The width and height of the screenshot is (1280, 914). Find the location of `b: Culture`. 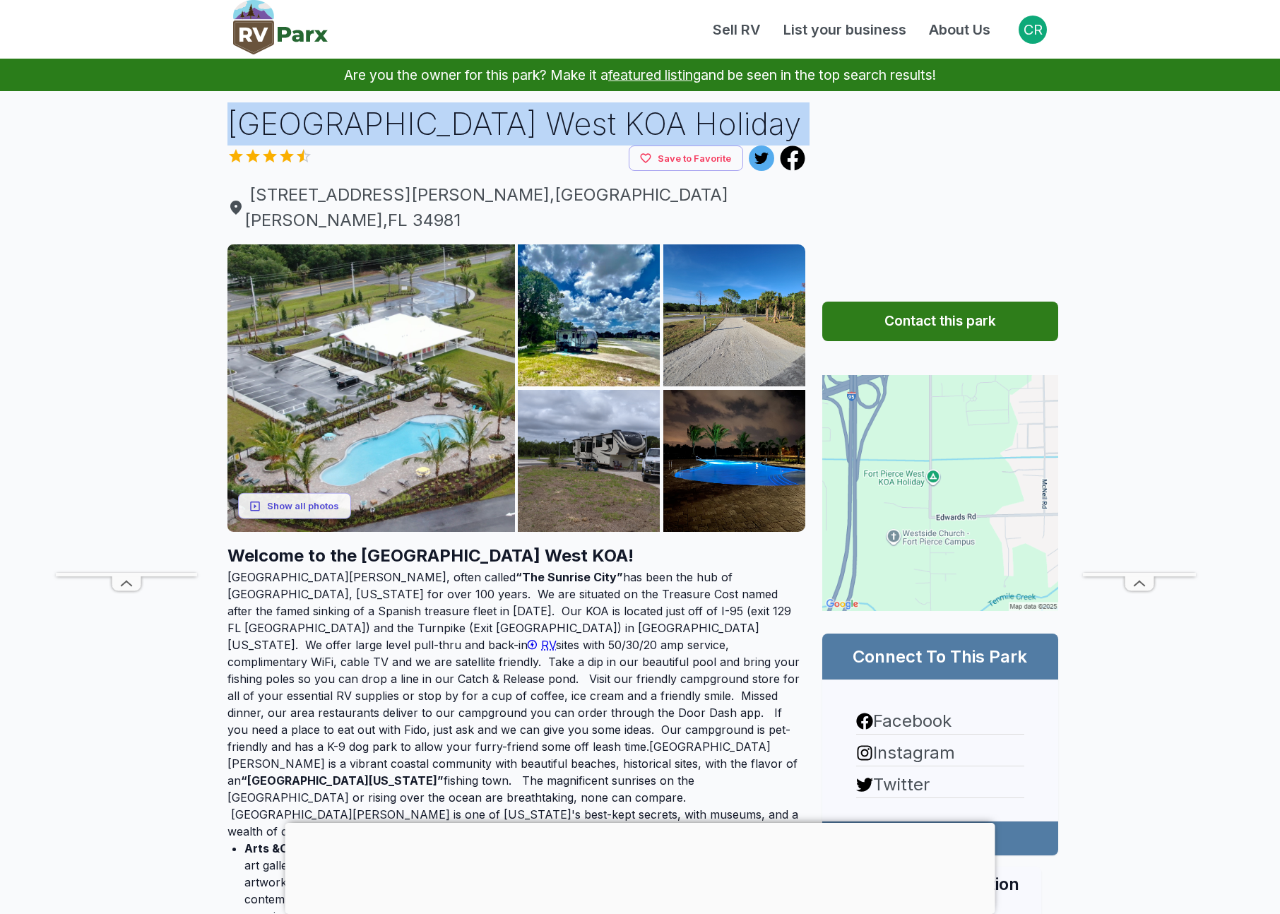

b: Culture is located at coordinates (301, 848).